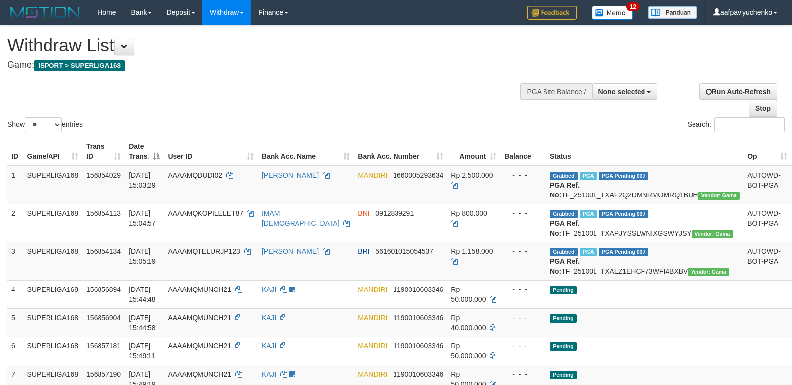  What do you see at coordinates (15, 185) in the screenshot?
I see `td: 1` at bounding box center [15, 185].